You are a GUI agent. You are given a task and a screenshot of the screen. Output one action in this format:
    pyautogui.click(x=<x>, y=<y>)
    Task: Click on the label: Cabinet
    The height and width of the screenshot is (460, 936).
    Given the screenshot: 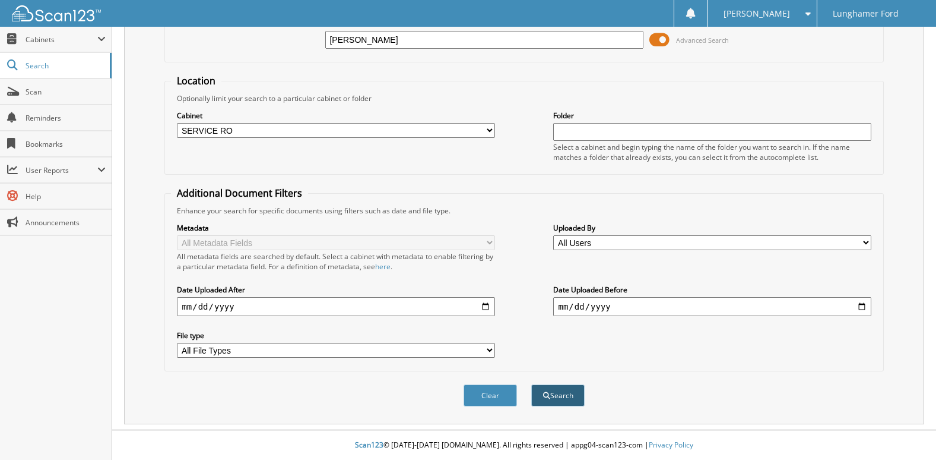 What is the action you would take?
    pyautogui.click(x=335, y=115)
    